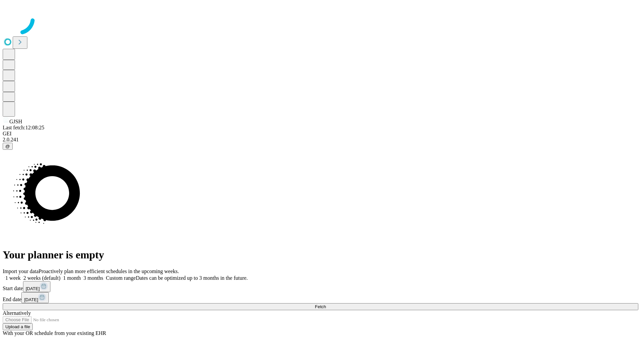 The width and height of the screenshot is (641, 361). Describe the element at coordinates (321, 297) in the screenshot. I see `div: End date` at that location.